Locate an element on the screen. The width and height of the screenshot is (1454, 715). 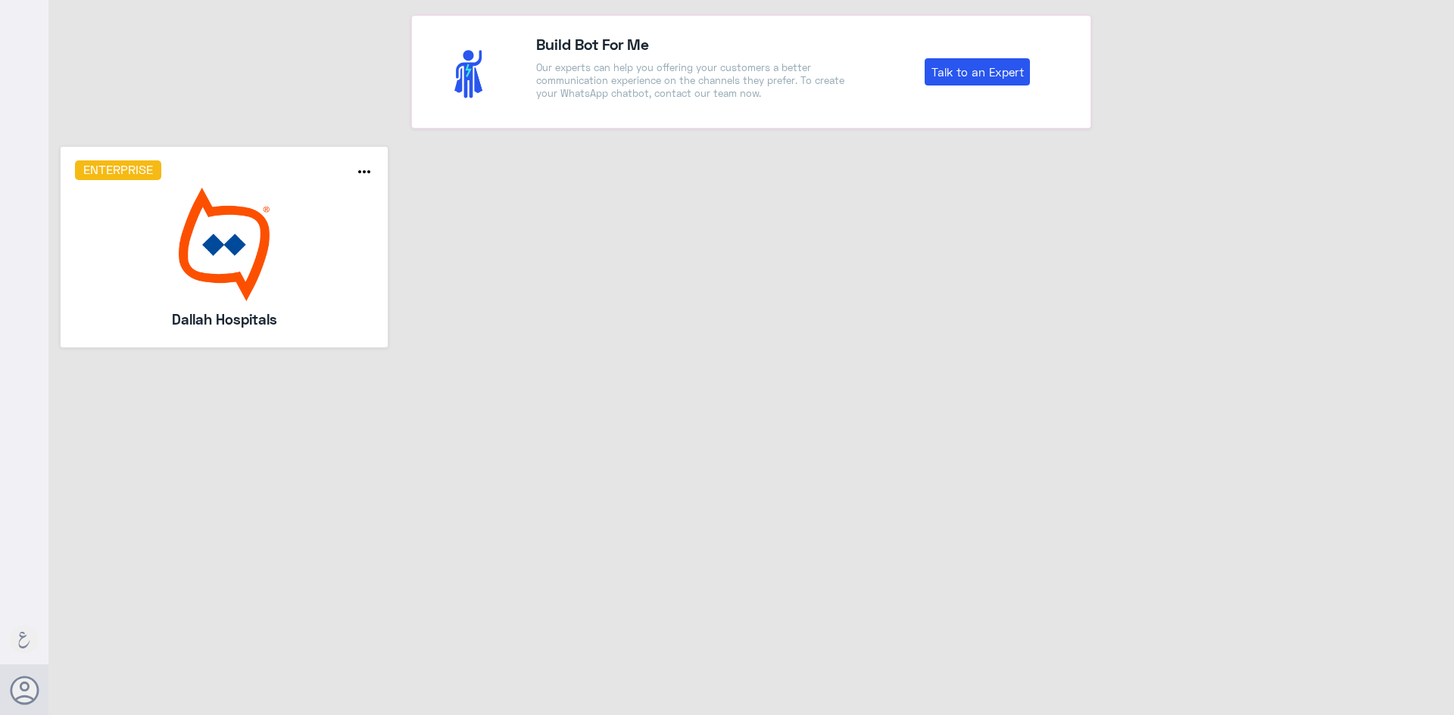
h5: Dallah Hospitals is located at coordinates (224, 319).